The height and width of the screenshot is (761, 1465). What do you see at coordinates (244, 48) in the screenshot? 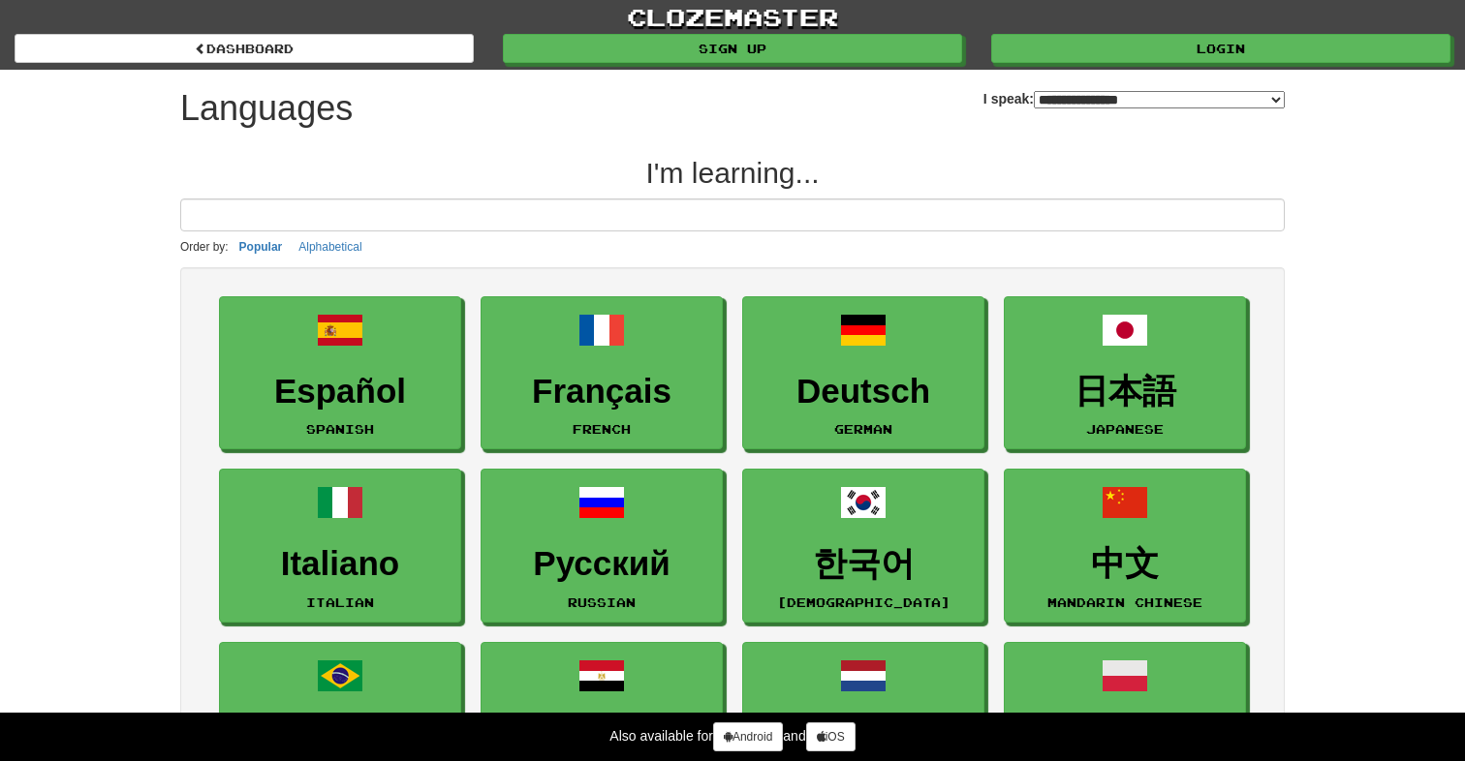
I see `a: dashboard` at bounding box center [244, 48].